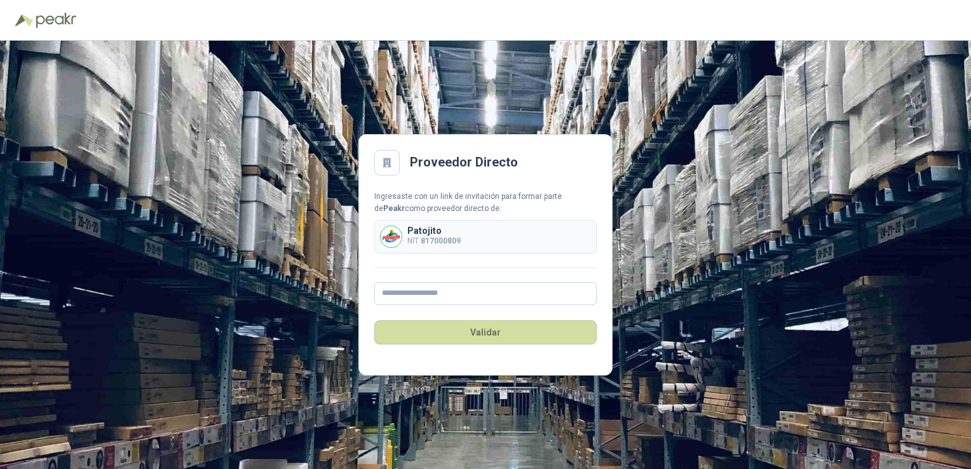 This screenshot has height=469, width=971. What do you see at coordinates (56, 20) in the screenshot?
I see `img: Peakr` at bounding box center [56, 20].